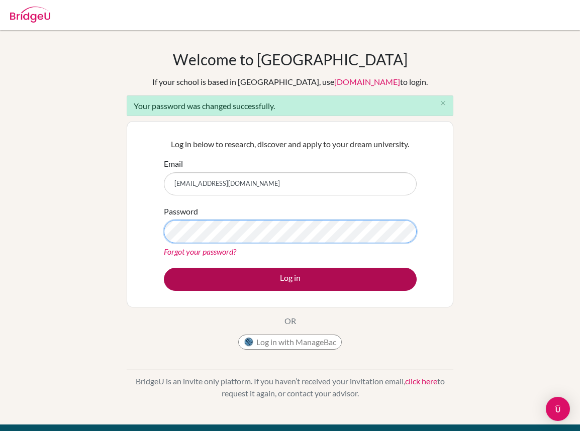 Image resolution: width=580 pixels, height=431 pixels. Describe the element at coordinates (200, 251) in the screenshot. I see `a: Forgot your password?` at that location.